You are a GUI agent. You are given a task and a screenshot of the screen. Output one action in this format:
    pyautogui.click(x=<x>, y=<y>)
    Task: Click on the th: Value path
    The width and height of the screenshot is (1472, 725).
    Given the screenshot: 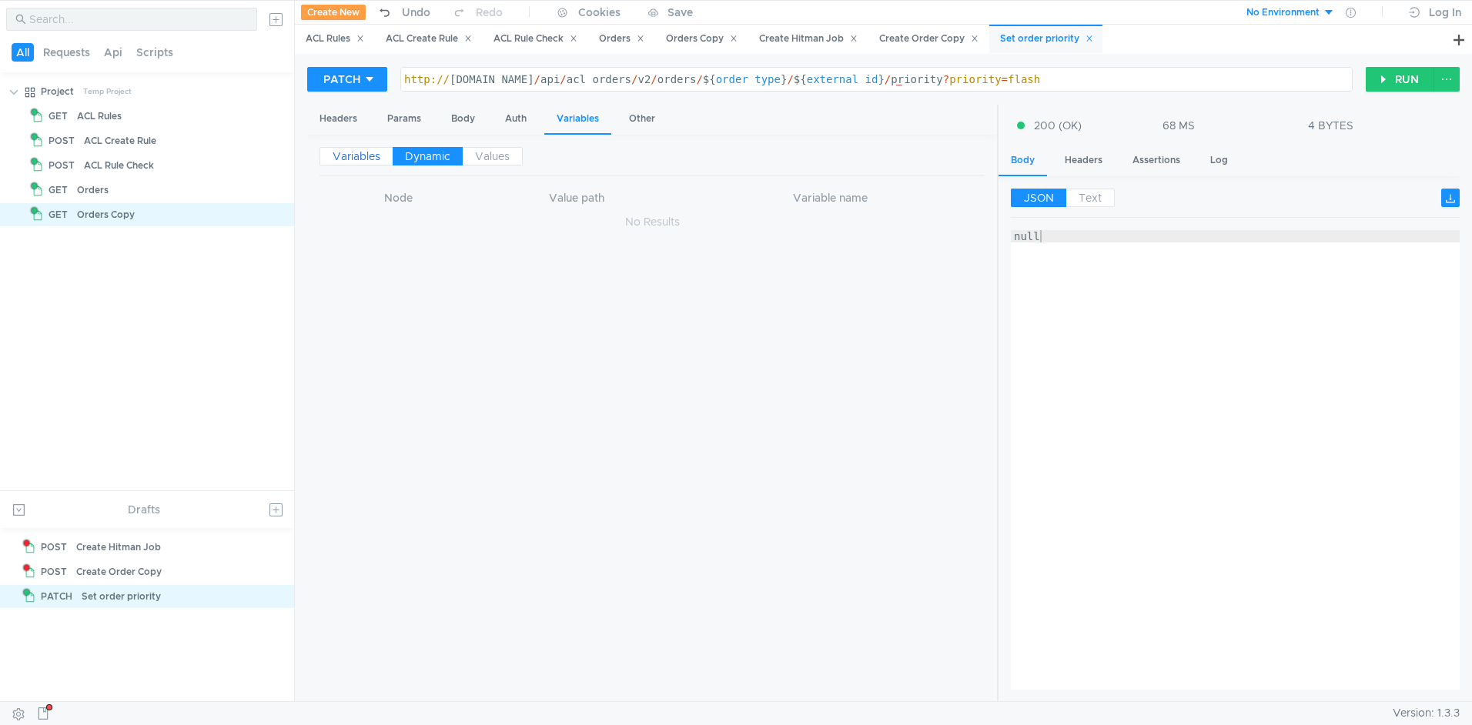 What is the action you would take?
    pyautogui.click(x=577, y=198)
    